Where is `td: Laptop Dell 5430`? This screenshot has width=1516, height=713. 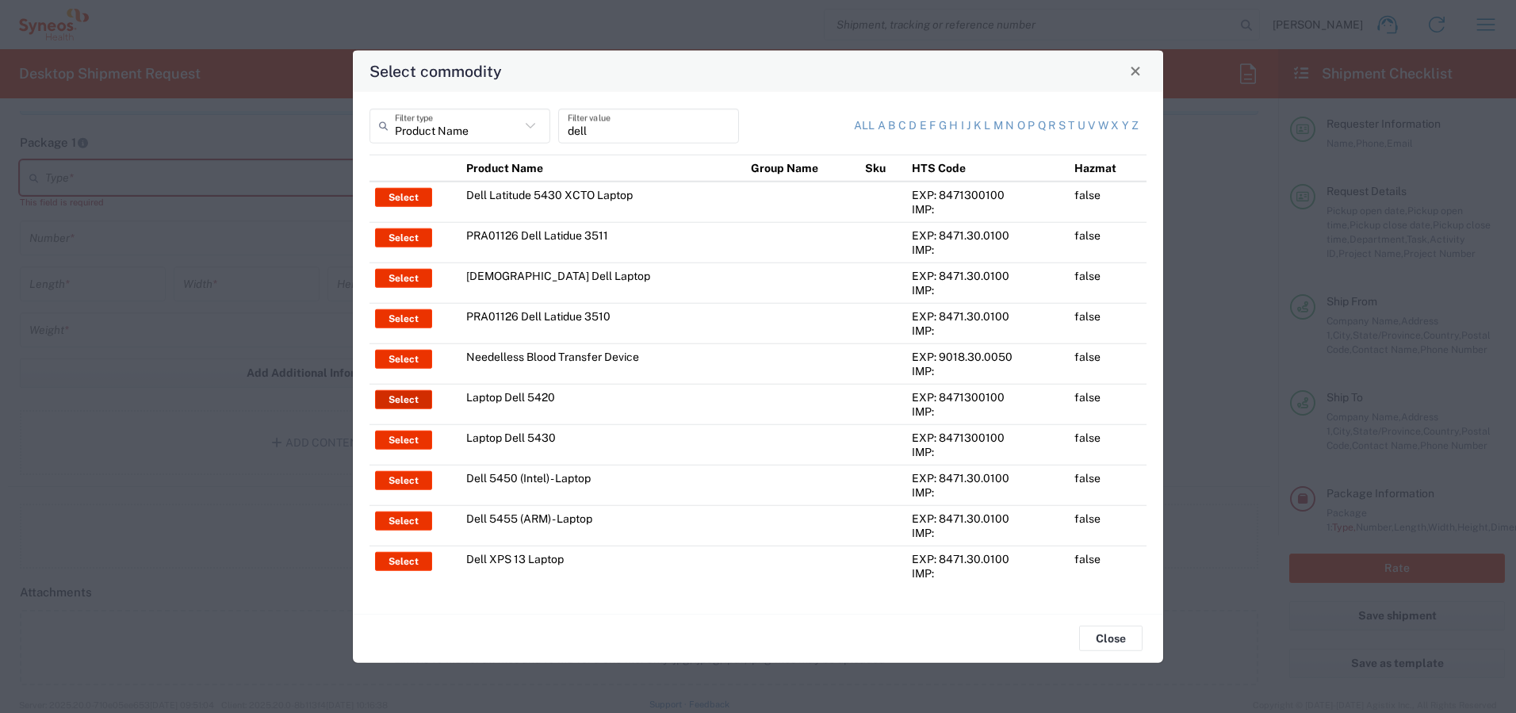
td: Laptop Dell 5430 is located at coordinates (603, 444).